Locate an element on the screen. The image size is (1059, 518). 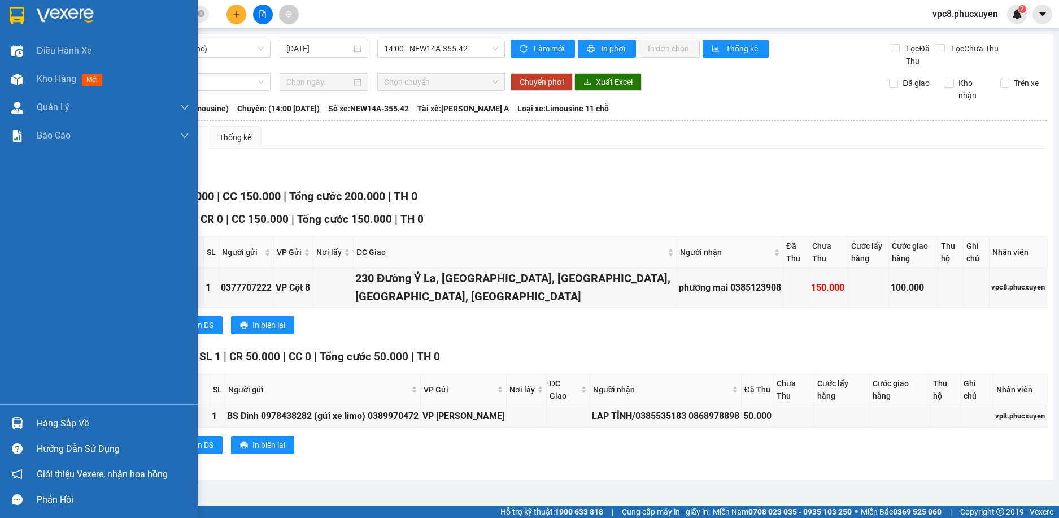
span: close-circle is located at coordinates (201, 14).